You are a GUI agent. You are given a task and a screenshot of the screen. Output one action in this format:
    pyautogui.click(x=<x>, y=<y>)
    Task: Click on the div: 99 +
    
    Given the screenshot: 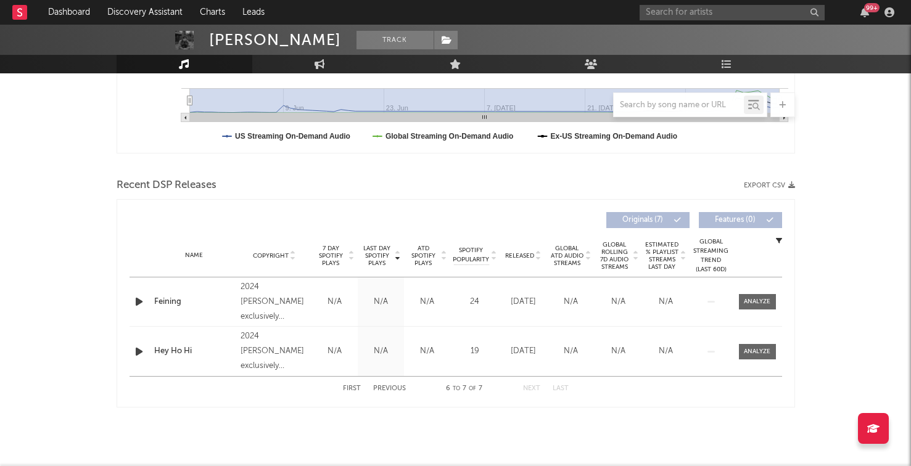 What is the action you would take?
    pyautogui.click(x=872, y=7)
    